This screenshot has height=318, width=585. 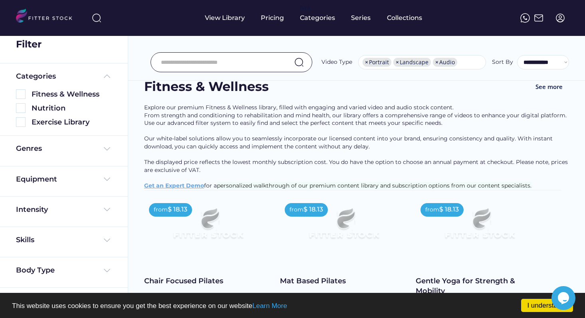 I want to click on div: Genres, so click(x=29, y=149).